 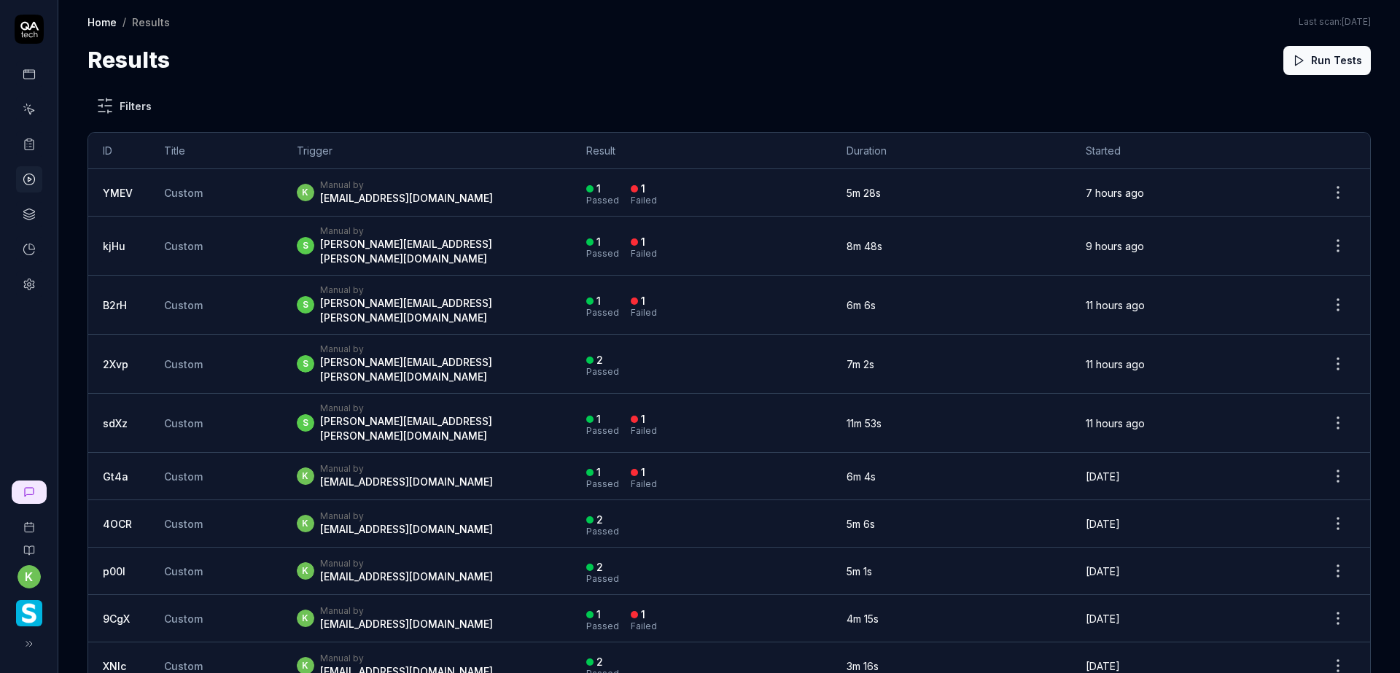 What do you see at coordinates (951, 151) in the screenshot?
I see `th: Duration` at bounding box center [951, 151].